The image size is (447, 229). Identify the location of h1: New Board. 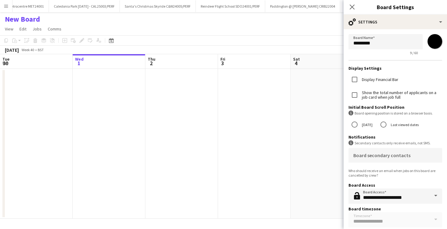
(23, 19).